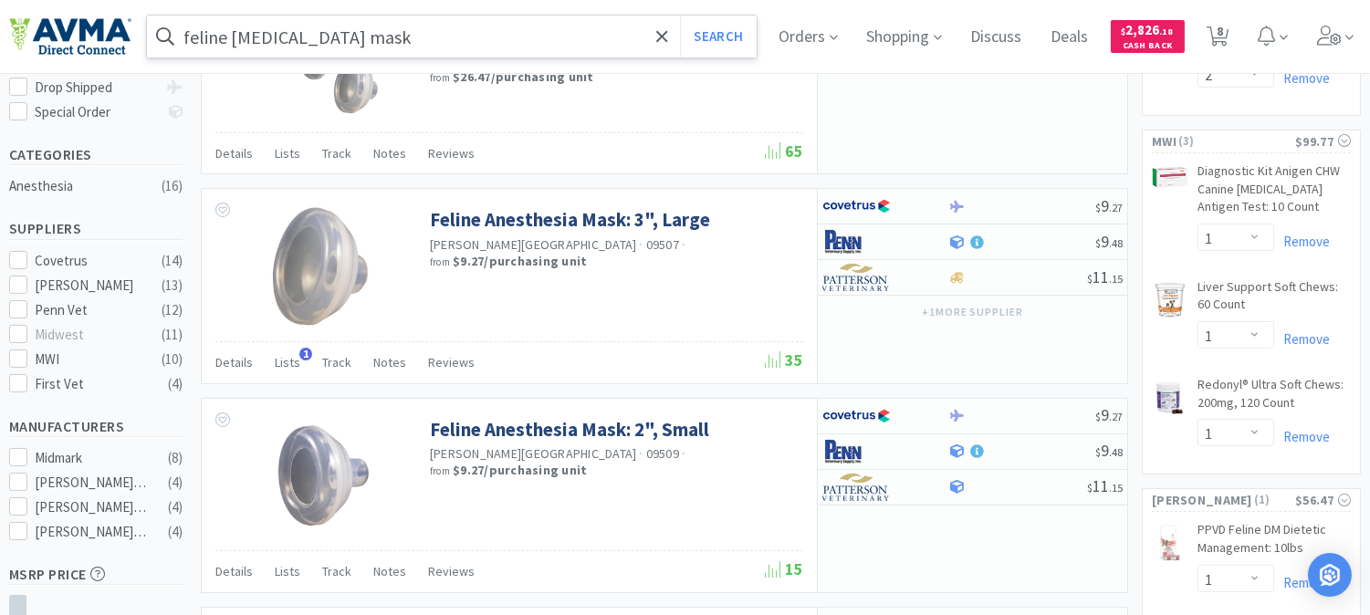 The image size is (1370, 615). Describe the element at coordinates (320, 476) in the screenshot. I see `img: 53d58890424447d9be0182d61d152a5e_243381.png` at that location.